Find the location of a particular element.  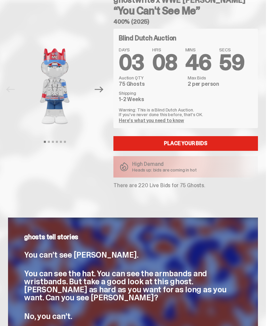

dd: 1-2 Weeks is located at coordinates (151, 100).